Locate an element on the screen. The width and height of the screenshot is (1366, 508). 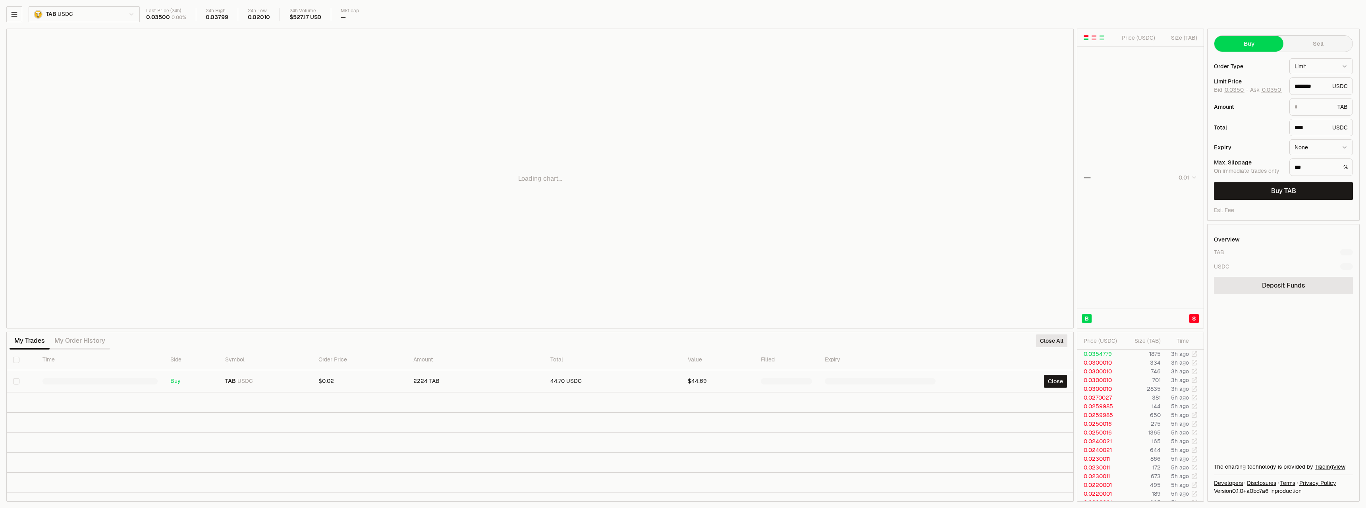
span: S is located at coordinates (1194, 318).